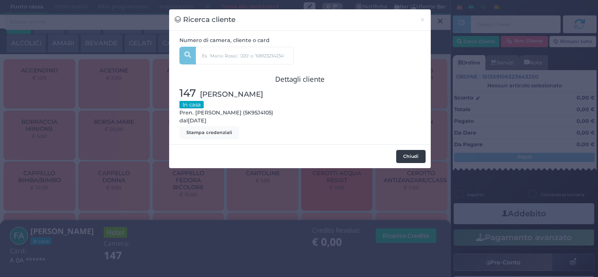  Describe the element at coordinates (209, 133) in the screenshot. I see `button: Stampa credenziali` at that location.